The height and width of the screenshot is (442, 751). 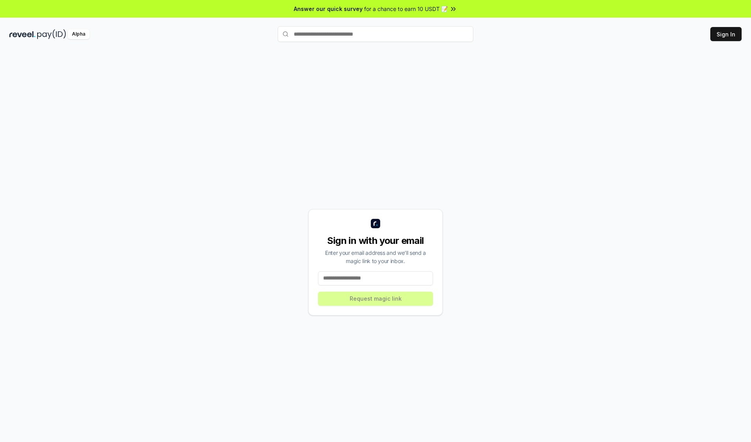 I want to click on span: Answer our quick survey, so click(x=328, y=9).